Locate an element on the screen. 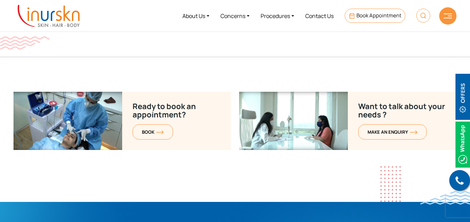  span: BOOK is located at coordinates (153, 132).